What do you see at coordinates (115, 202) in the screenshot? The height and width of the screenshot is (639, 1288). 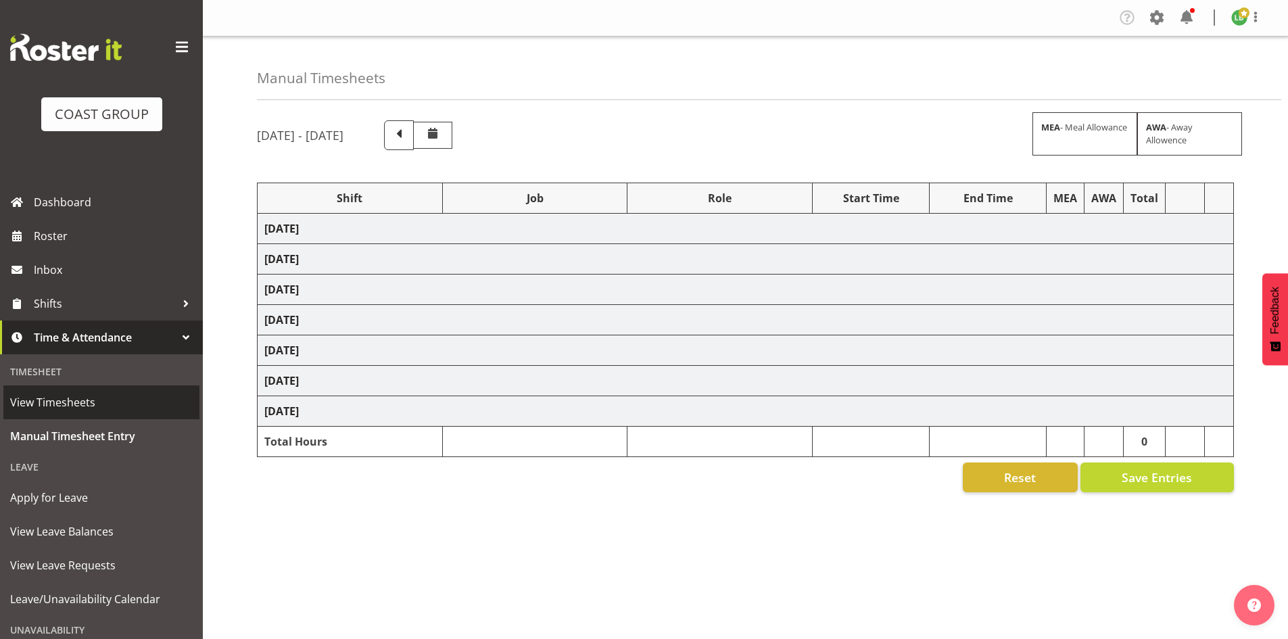 I see `span: Dashboard` at bounding box center [115, 202].